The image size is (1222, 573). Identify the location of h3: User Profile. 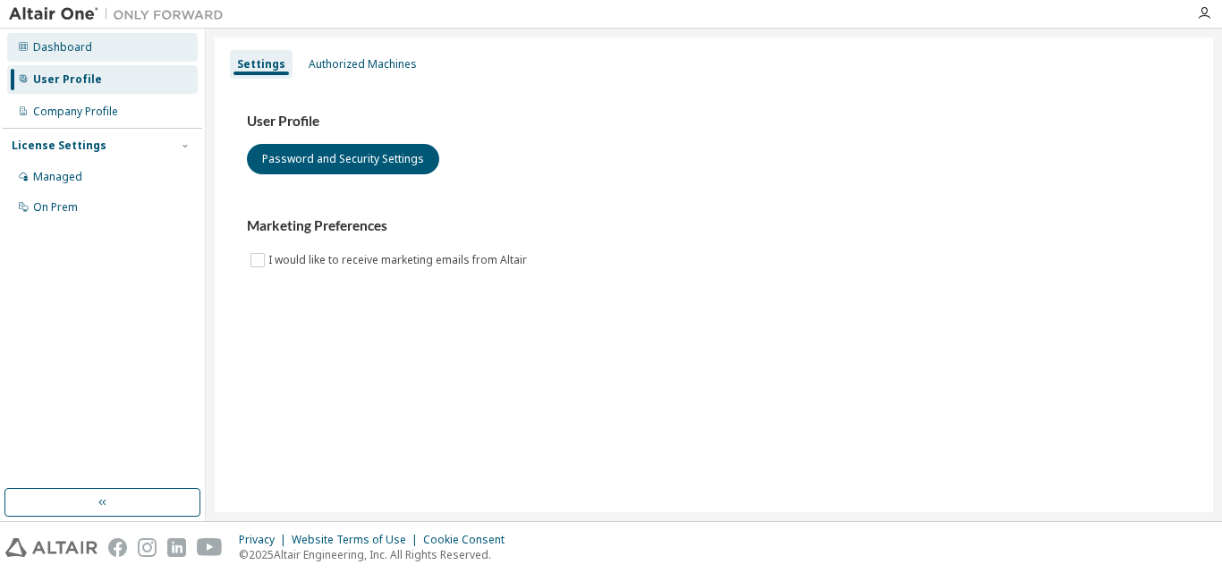
(714, 122).